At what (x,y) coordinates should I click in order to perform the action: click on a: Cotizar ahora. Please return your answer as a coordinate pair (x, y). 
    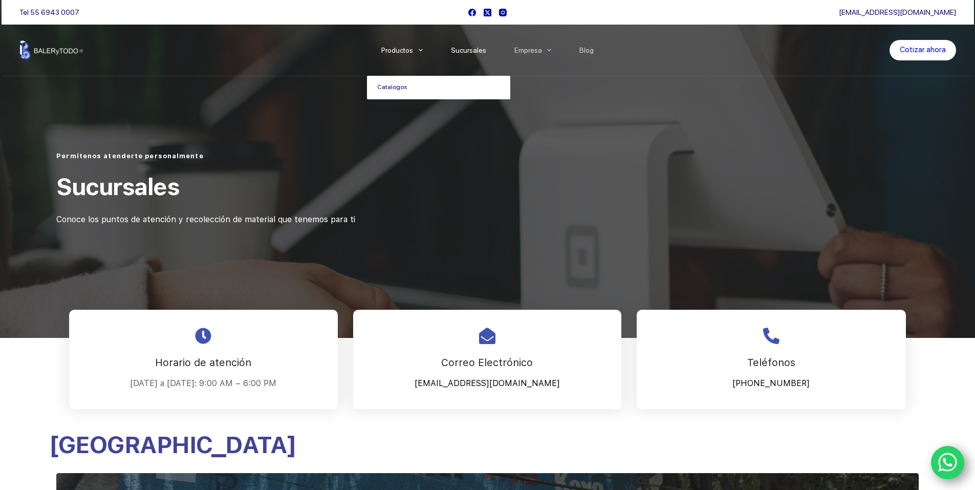
    Looking at the image, I should click on (923, 50).